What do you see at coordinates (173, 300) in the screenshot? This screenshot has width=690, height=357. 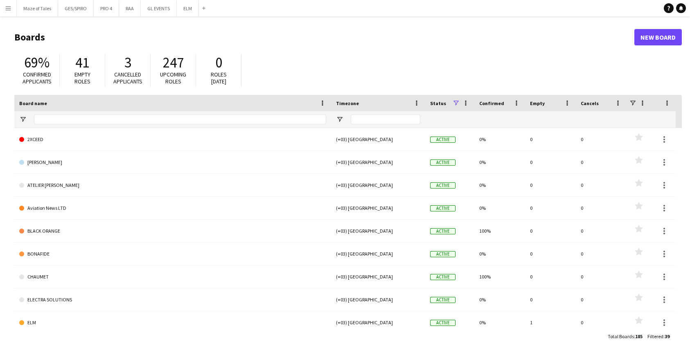 I see `a: ELECTRA SOLUTIONS` at bounding box center [173, 300].